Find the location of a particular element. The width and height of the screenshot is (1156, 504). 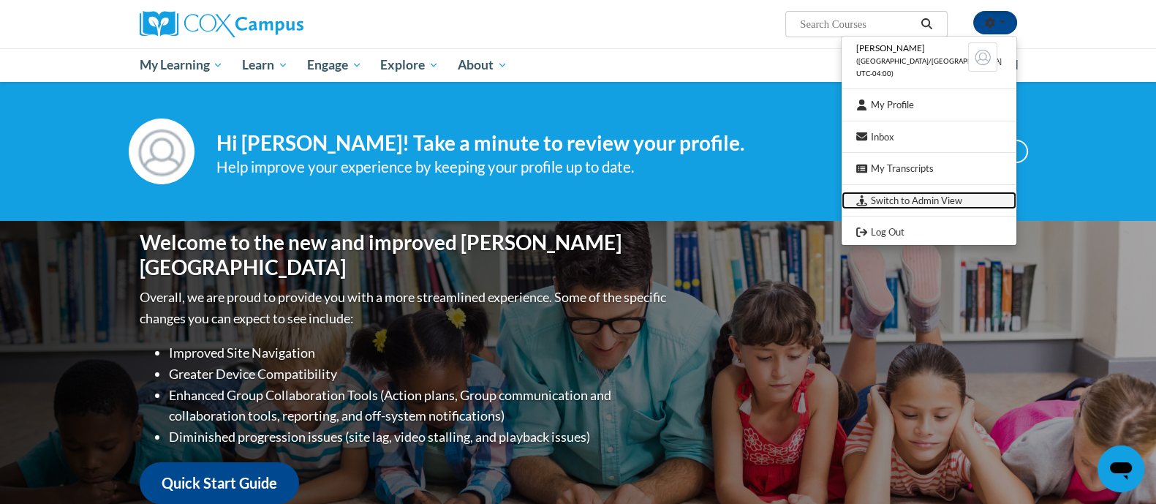

div: Main menu is located at coordinates (579, 65).